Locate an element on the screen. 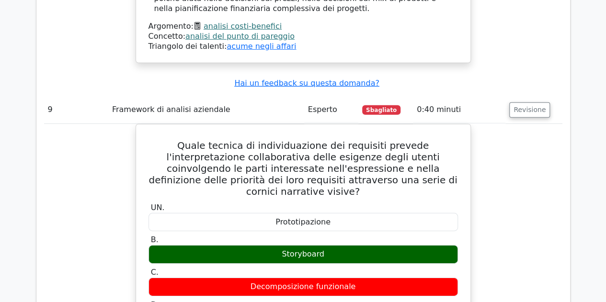 The height and width of the screenshot is (302, 606). a: Hai un feedback su questa domanda? is located at coordinates (306, 83).